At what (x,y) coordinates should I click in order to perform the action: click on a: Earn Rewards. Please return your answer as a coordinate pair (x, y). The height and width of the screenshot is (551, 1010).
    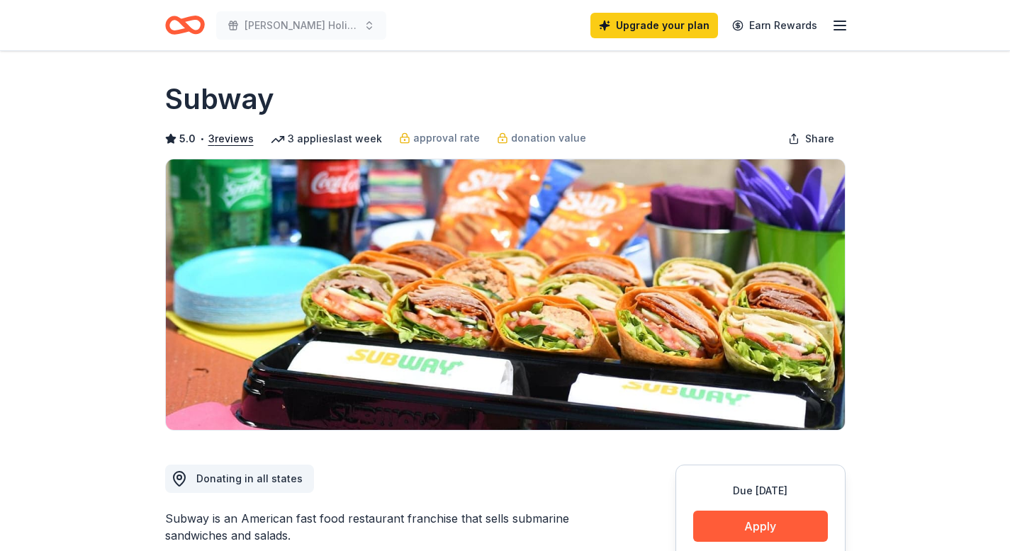
    Looking at the image, I should click on (774, 26).